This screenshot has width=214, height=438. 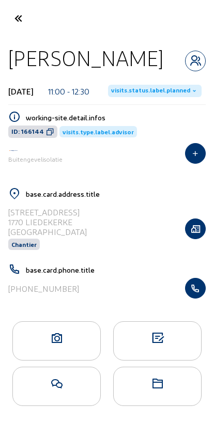 What do you see at coordinates (35, 159) in the screenshot?
I see `span: Buitengevelisolatie` at bounding box center [35, 159].